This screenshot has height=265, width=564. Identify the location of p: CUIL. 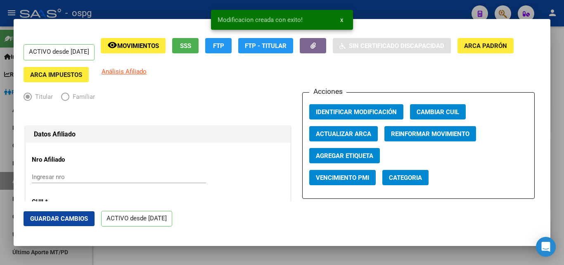
(69, 201).